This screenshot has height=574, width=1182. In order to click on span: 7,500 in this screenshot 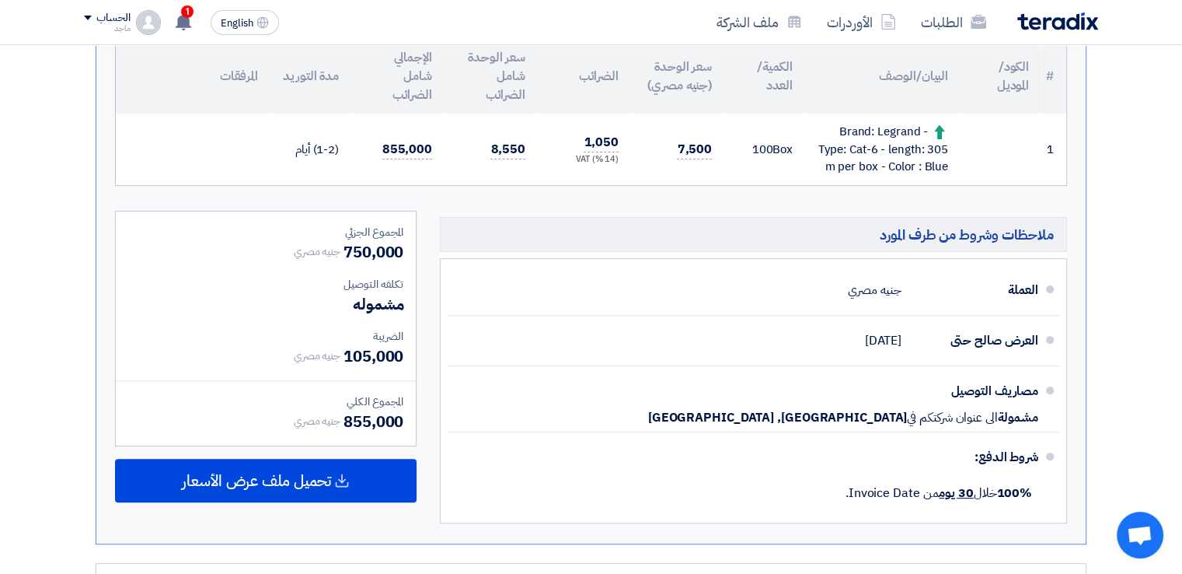, I will do `click(694, 149)`.